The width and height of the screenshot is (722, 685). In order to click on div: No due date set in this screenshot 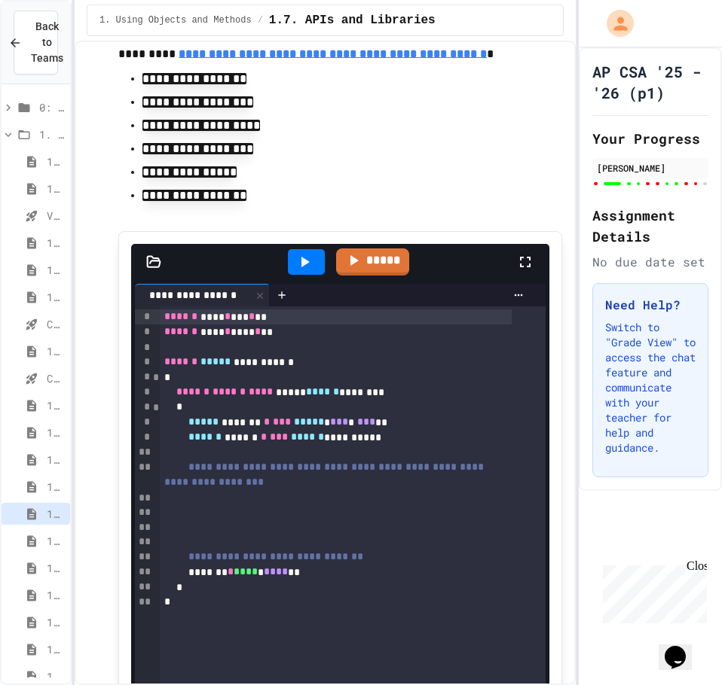, I will do `click(650, 262)`.